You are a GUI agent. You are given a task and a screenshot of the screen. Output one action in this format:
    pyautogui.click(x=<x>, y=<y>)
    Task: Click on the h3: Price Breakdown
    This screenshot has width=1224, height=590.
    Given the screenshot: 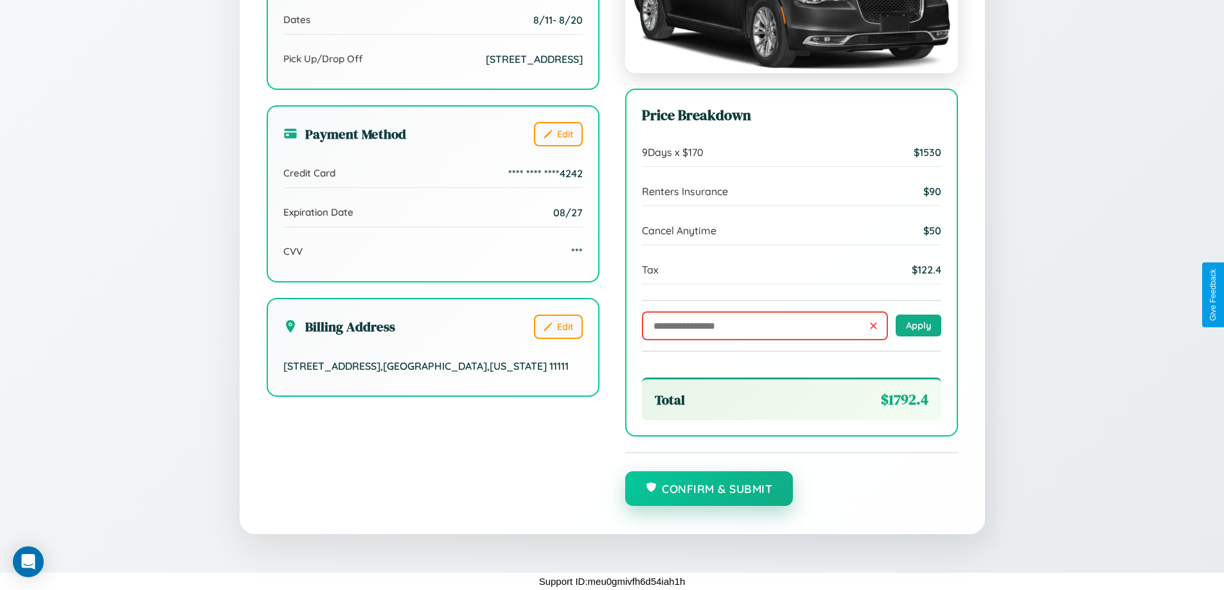 What is the action you would take?
    pyautogui.click(x=792, y=115)
    